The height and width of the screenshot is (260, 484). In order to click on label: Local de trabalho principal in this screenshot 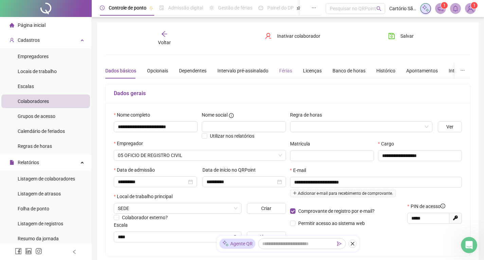, I will do `click(145, 196)`.